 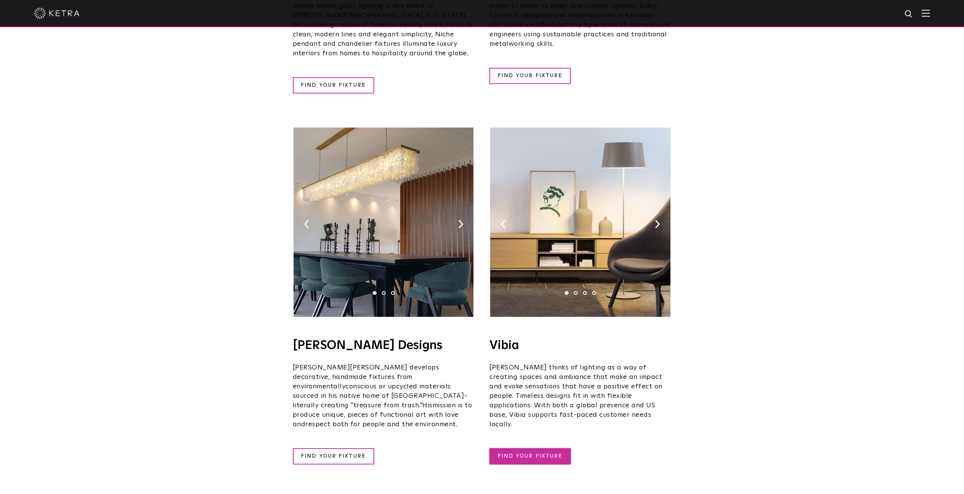 I want to click on img: search icon, so click(x=909, y=14).